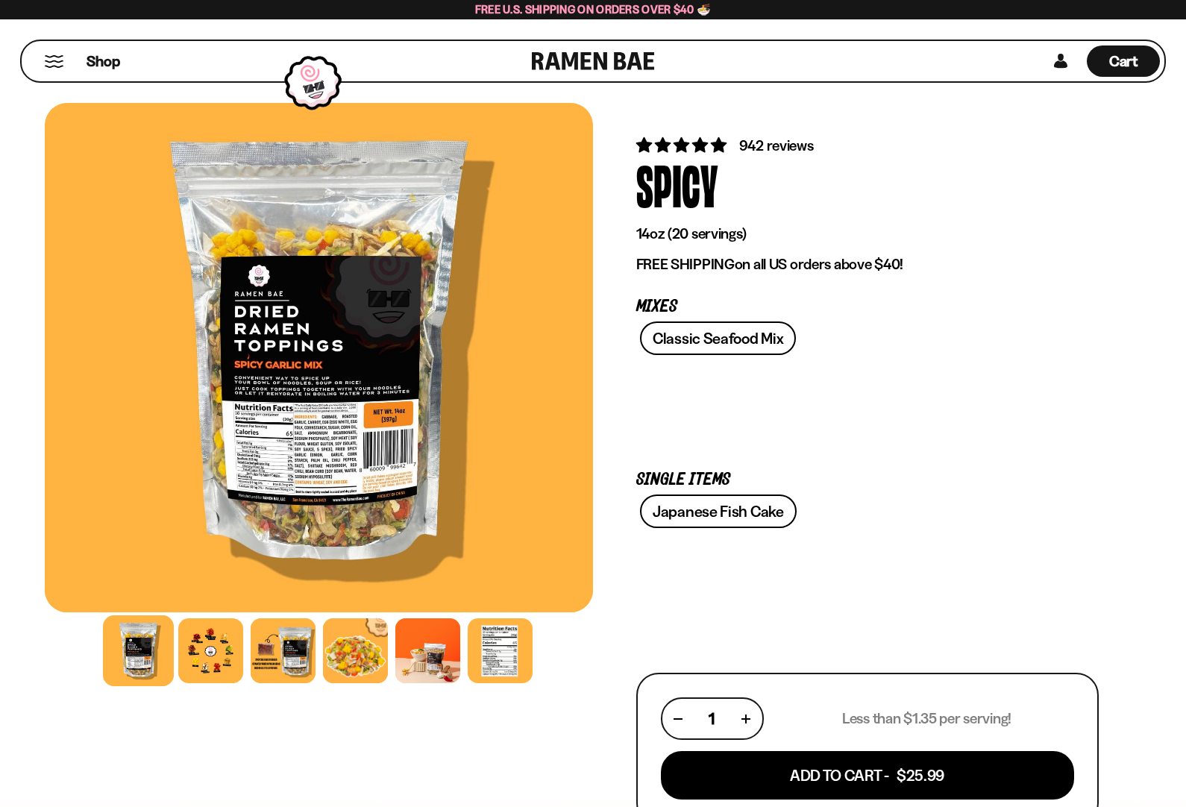  I want to click on span: Free U.S. Shipping on Orders over $40 🍜, so click(593, 9).